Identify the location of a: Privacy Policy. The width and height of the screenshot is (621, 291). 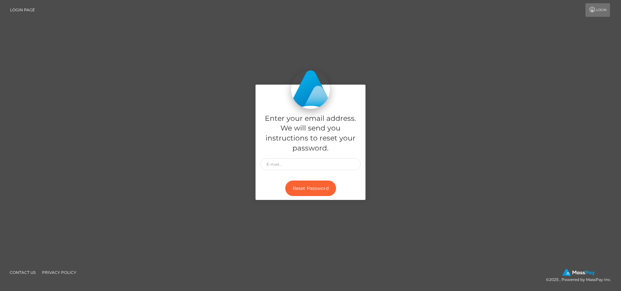
(59, 273).